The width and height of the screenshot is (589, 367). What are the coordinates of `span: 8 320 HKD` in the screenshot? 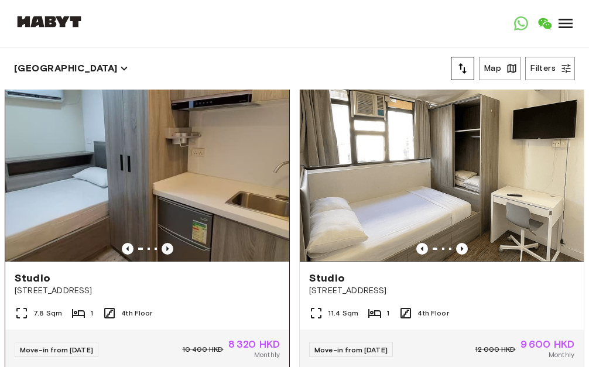 It's located at (254, 344).